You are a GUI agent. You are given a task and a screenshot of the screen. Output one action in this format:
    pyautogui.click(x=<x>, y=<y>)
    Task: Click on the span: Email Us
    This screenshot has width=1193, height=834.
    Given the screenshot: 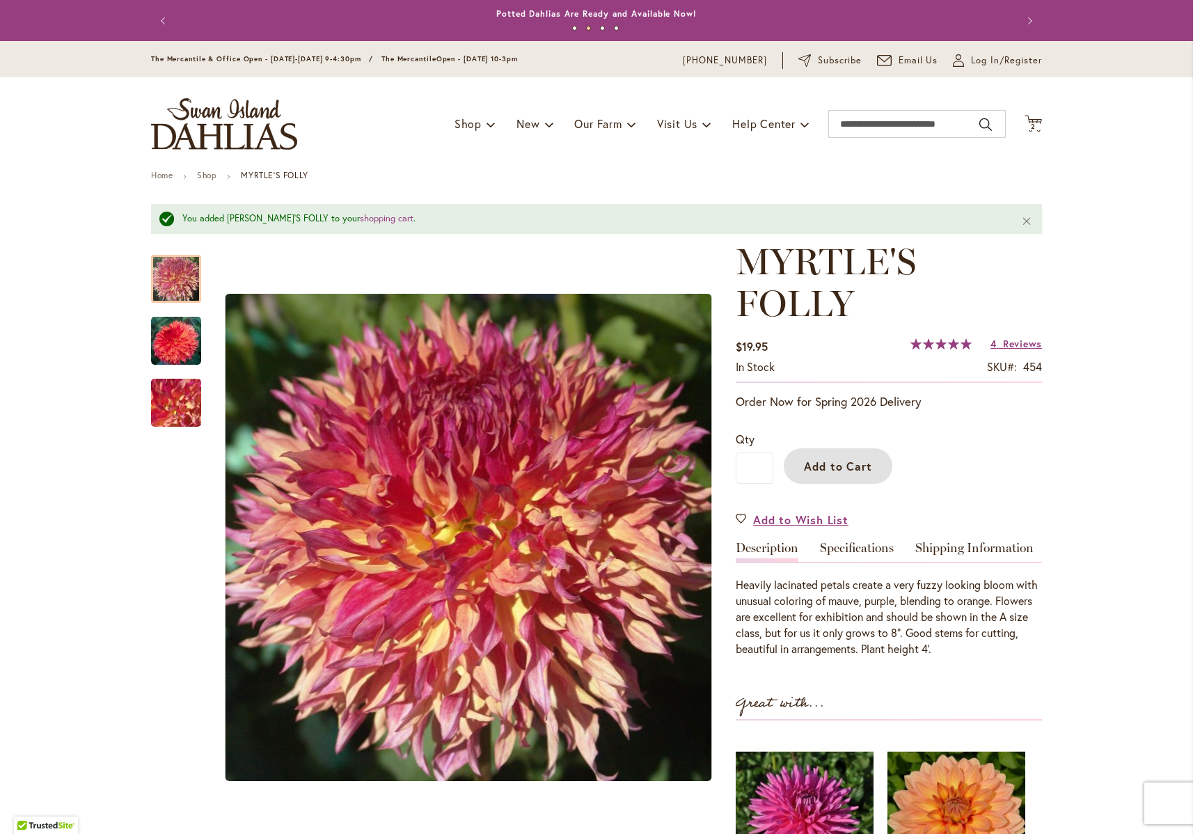 What is the action you would take?
    pyautogui.click(x=918, y=61)
    